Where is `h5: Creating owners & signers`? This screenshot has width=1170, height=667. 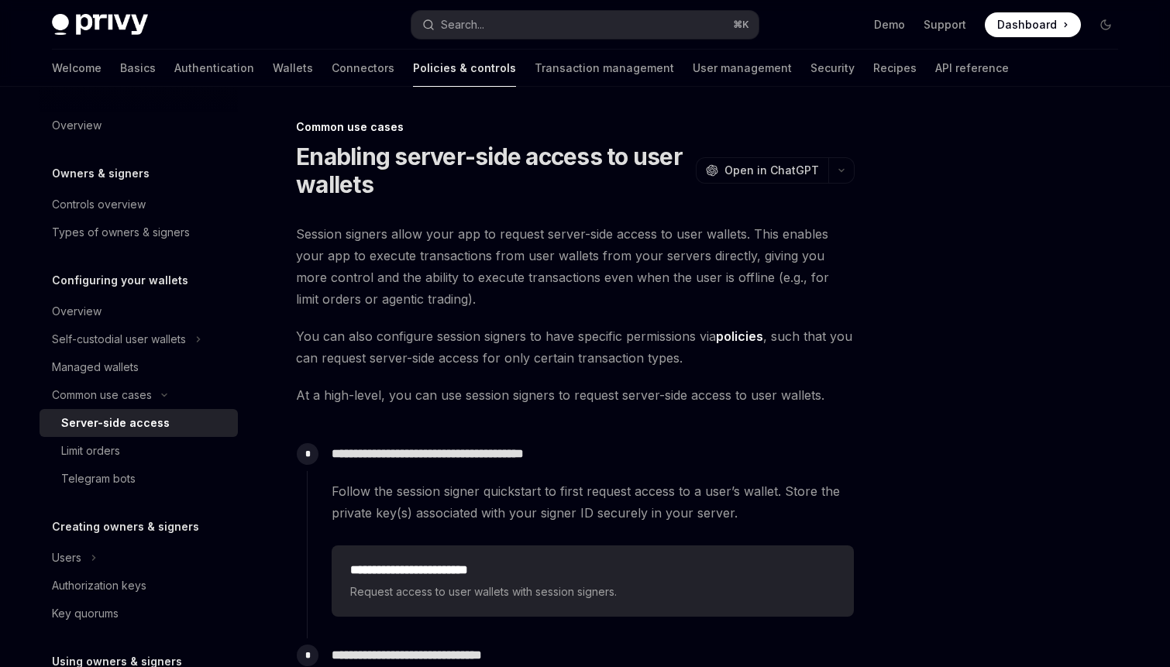
h5: Creating owners & signers is located at coordinates (126, 527).